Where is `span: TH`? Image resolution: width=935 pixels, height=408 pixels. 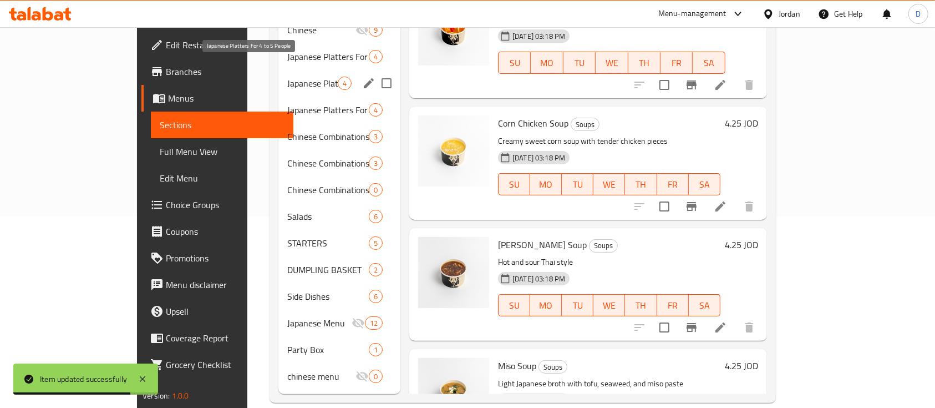
span: TH is located at coordinates (641, 305).